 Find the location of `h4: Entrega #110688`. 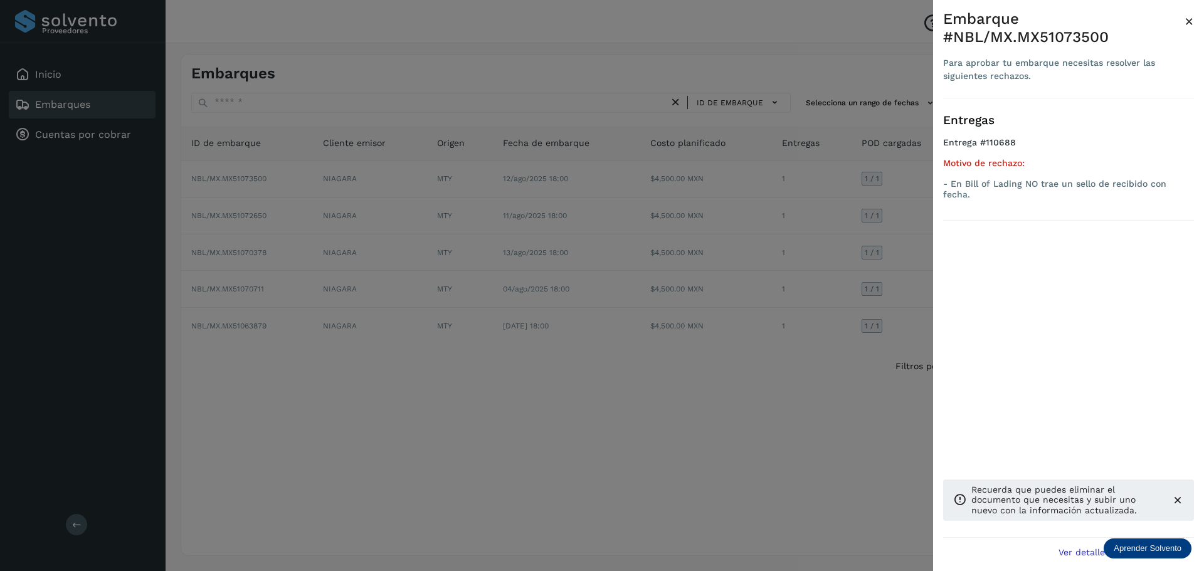

h4: Entrega #110688 is located at coordinates (1069, 147).